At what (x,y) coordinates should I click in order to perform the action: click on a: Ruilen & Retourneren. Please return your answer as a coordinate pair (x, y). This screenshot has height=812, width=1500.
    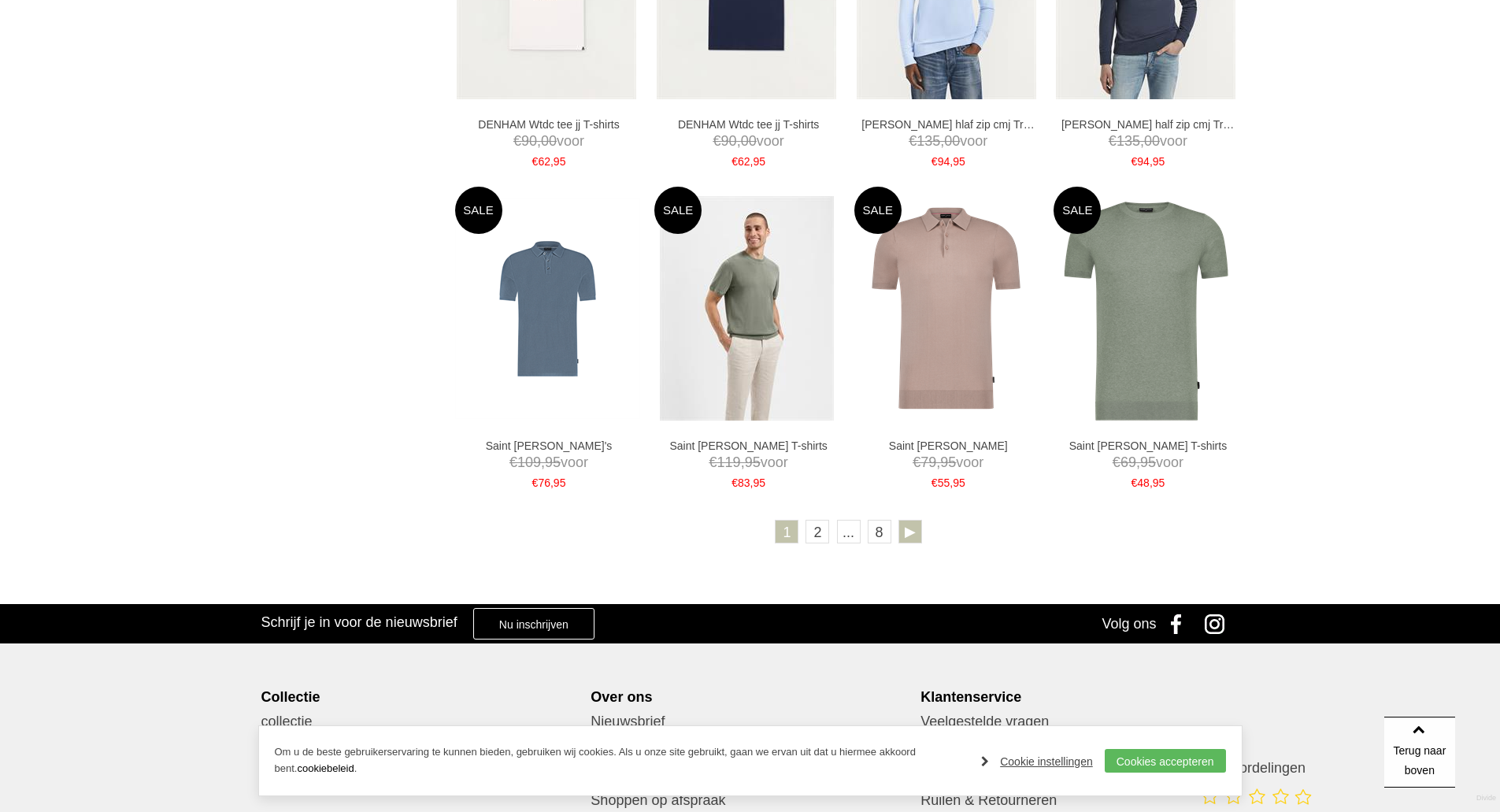
    Looking at the image, I should click on (1080, 800).